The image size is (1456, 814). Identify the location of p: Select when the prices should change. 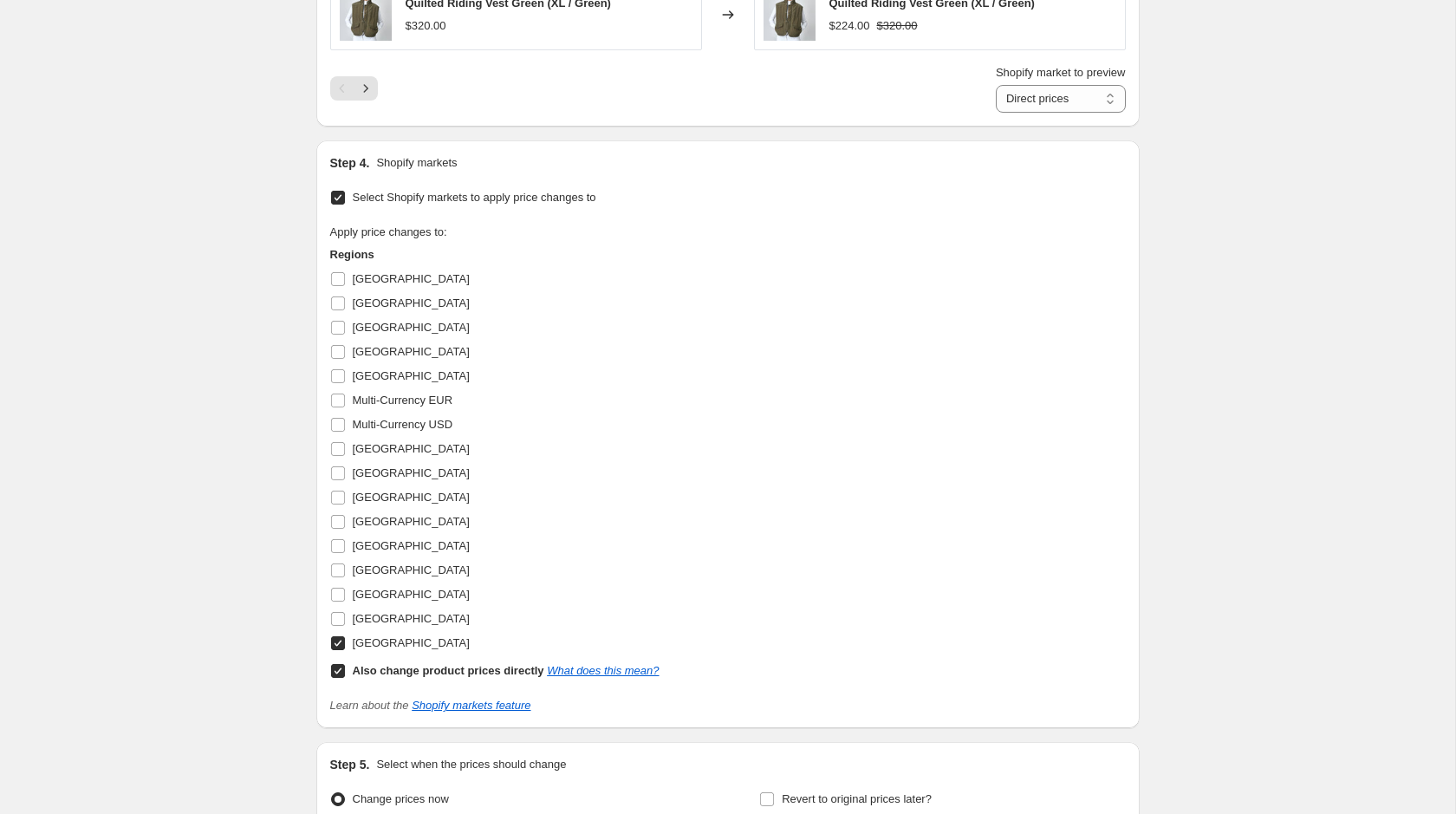
(471, 764).